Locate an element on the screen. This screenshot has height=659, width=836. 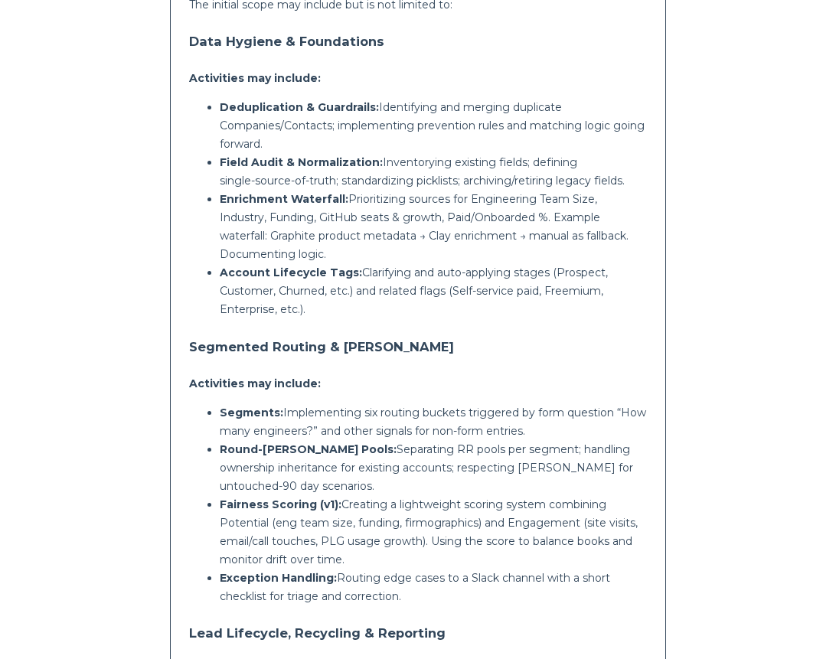
strong: Field Audit & Normalization: is located at coordinates (301, 162).